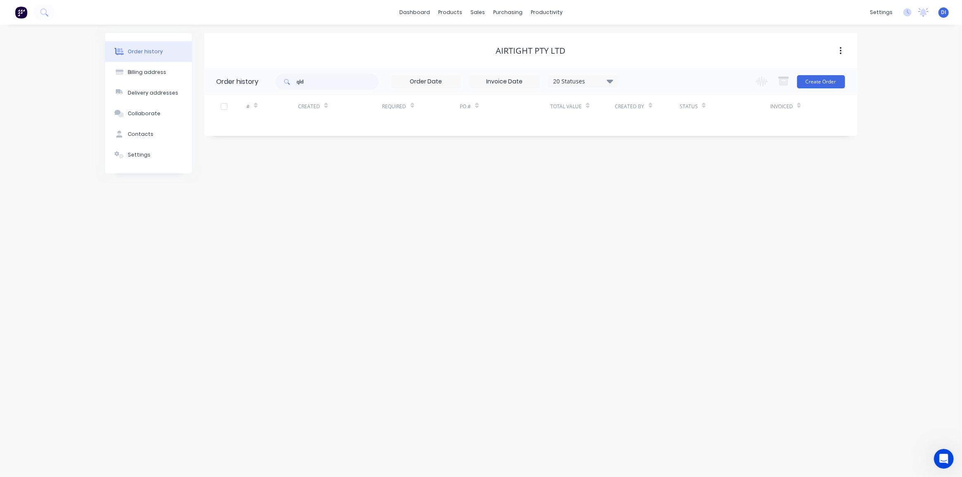 The width and height of the screenshot is (962, 477). I want to click on img: logo, so click(41, 22).